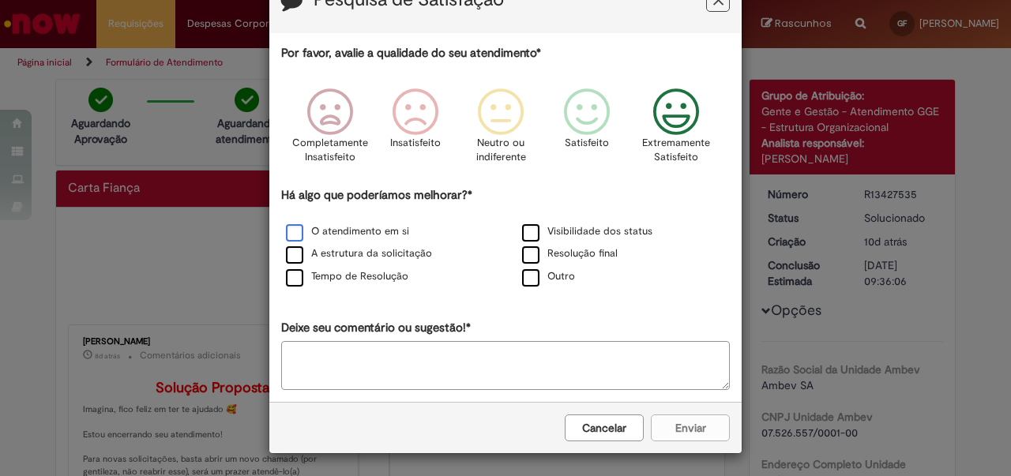 The image size is (1011, 476). Describe the element at coordinates (347, 276) in the screenshot. I see `label: Tempo de Resolução` at that location.